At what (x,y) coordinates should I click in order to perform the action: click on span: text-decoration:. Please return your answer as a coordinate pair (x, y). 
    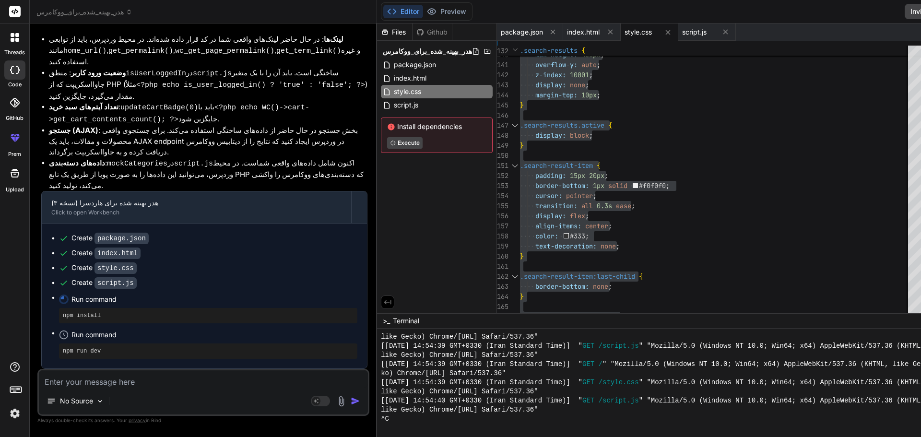
    Looking at the image, I should click on (566, 246).